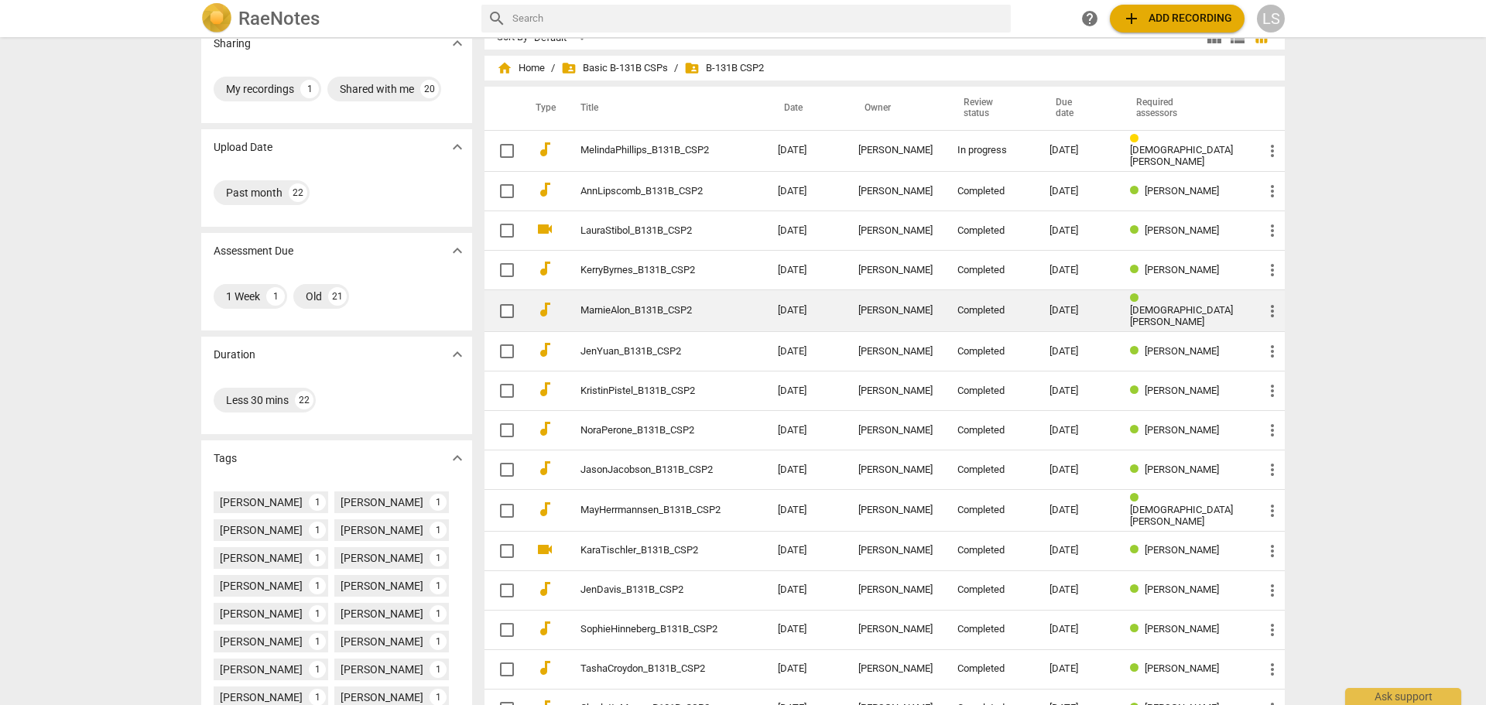 This screenshot has height=705, width=1486. Describe the element at coordinates (759, 19) in the screenshot. I see `input: Search` at that location.